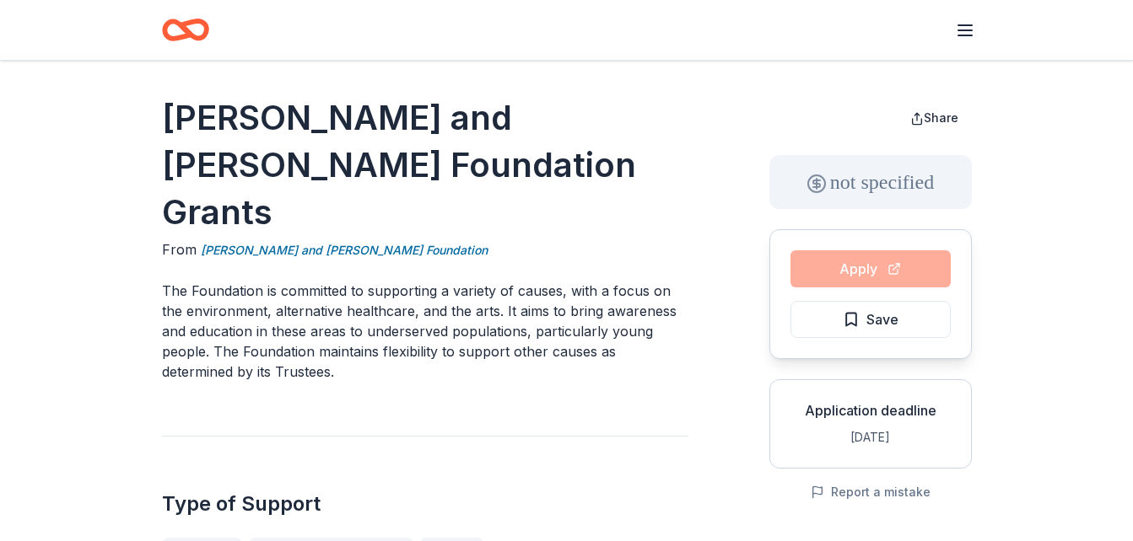 This screenshot has width=1133, height=541. What do you see at coordinates (870, 182) in the screenshot?
I see `div: not specified` at bounding box center [870, 182].